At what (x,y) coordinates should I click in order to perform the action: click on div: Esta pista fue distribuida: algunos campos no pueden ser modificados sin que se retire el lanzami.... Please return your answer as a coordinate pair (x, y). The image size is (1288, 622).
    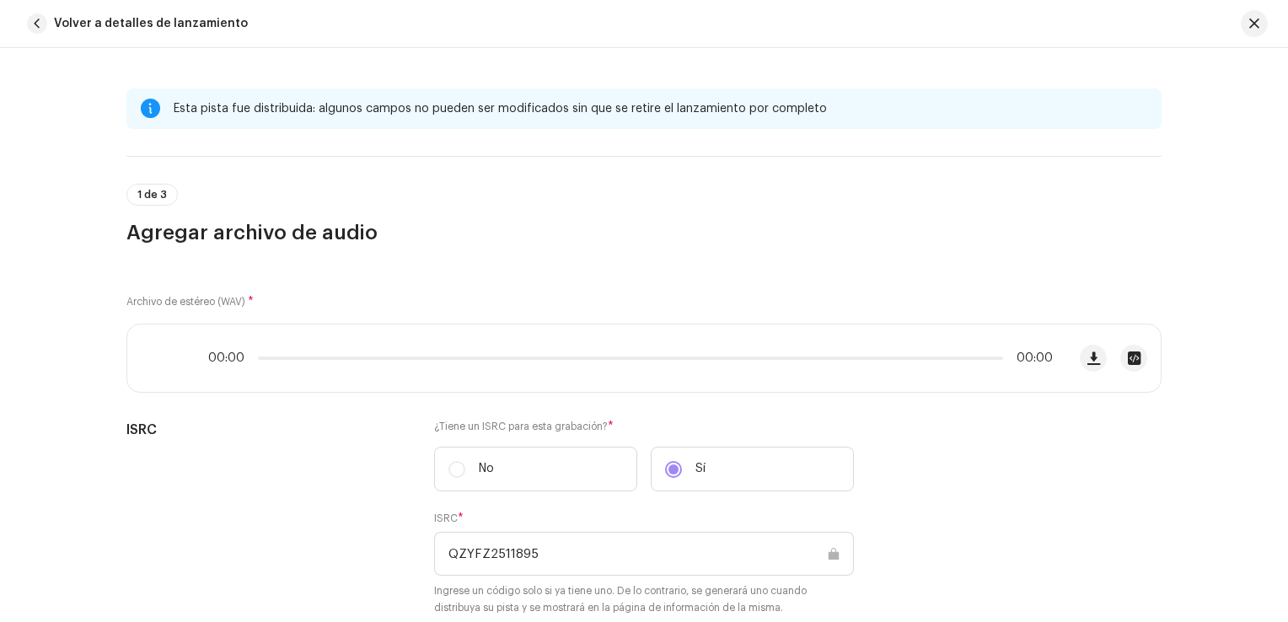
    Looking at the image, I should click on (661, 109).